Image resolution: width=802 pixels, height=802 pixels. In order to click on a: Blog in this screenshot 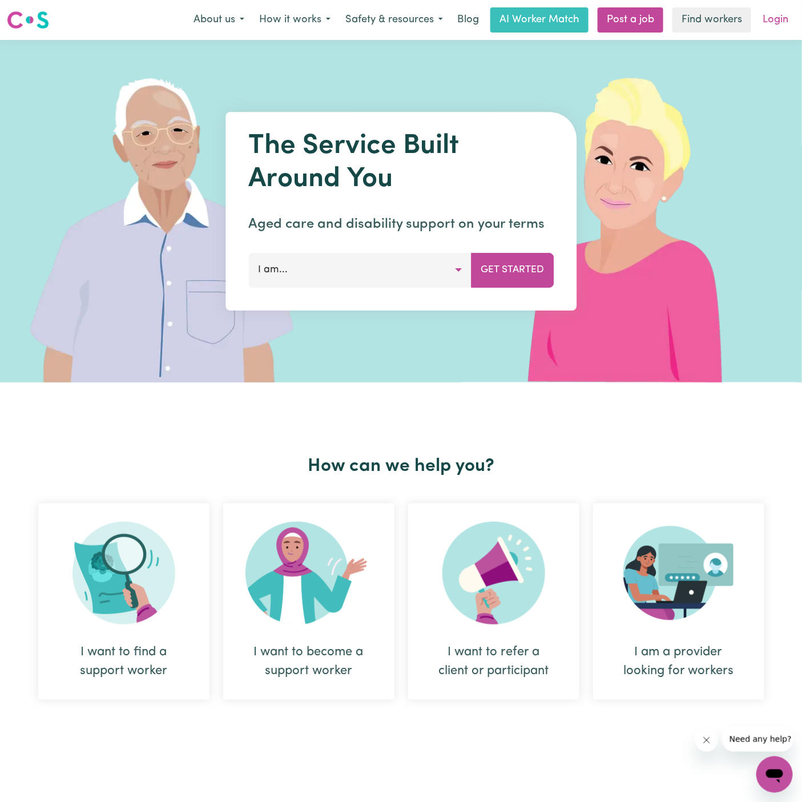, I will do `click(468, 20)`.